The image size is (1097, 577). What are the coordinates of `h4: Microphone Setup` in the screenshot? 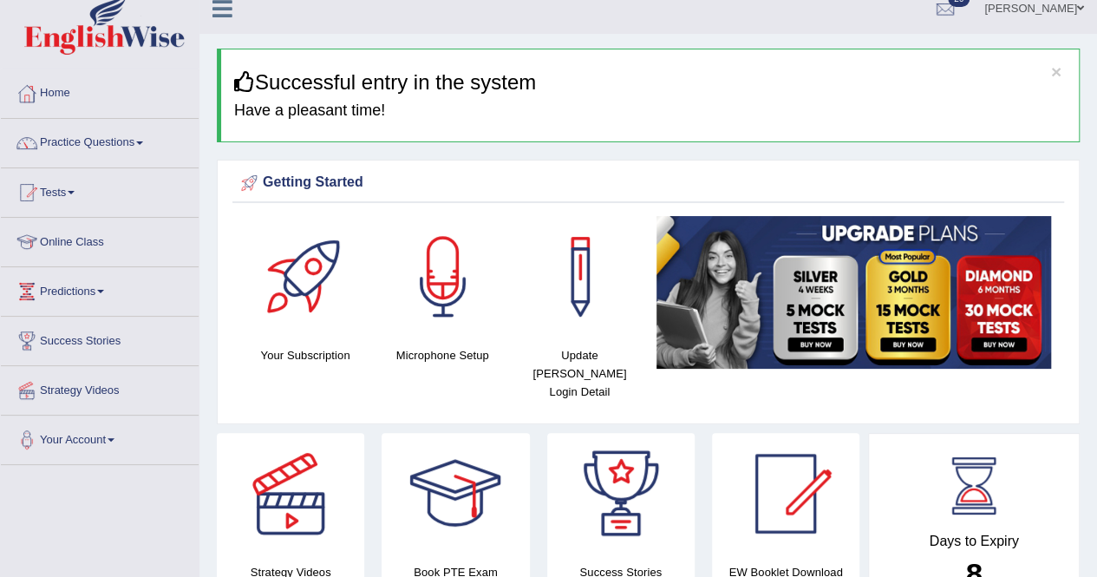 It's located at (442, 355).